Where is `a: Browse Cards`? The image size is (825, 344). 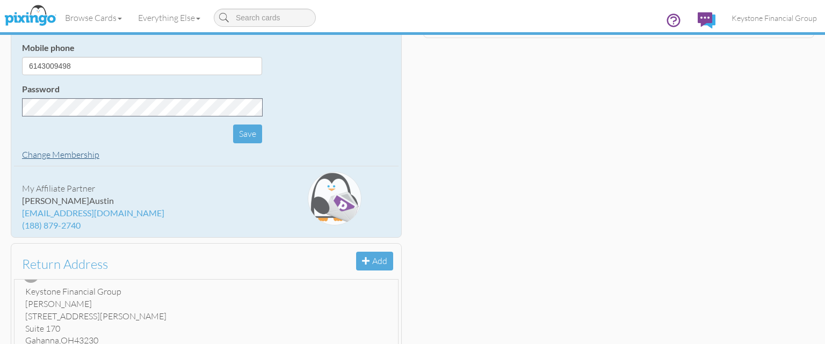 a: Browse Cards is located at coordinates (93, 18).